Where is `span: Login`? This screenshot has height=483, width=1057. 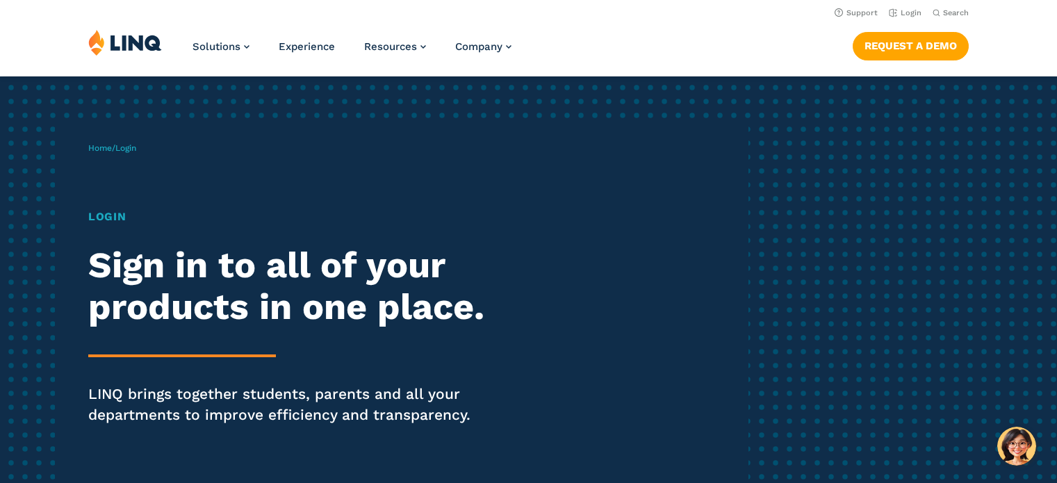 span: Login is located at coordinates (126, 148).